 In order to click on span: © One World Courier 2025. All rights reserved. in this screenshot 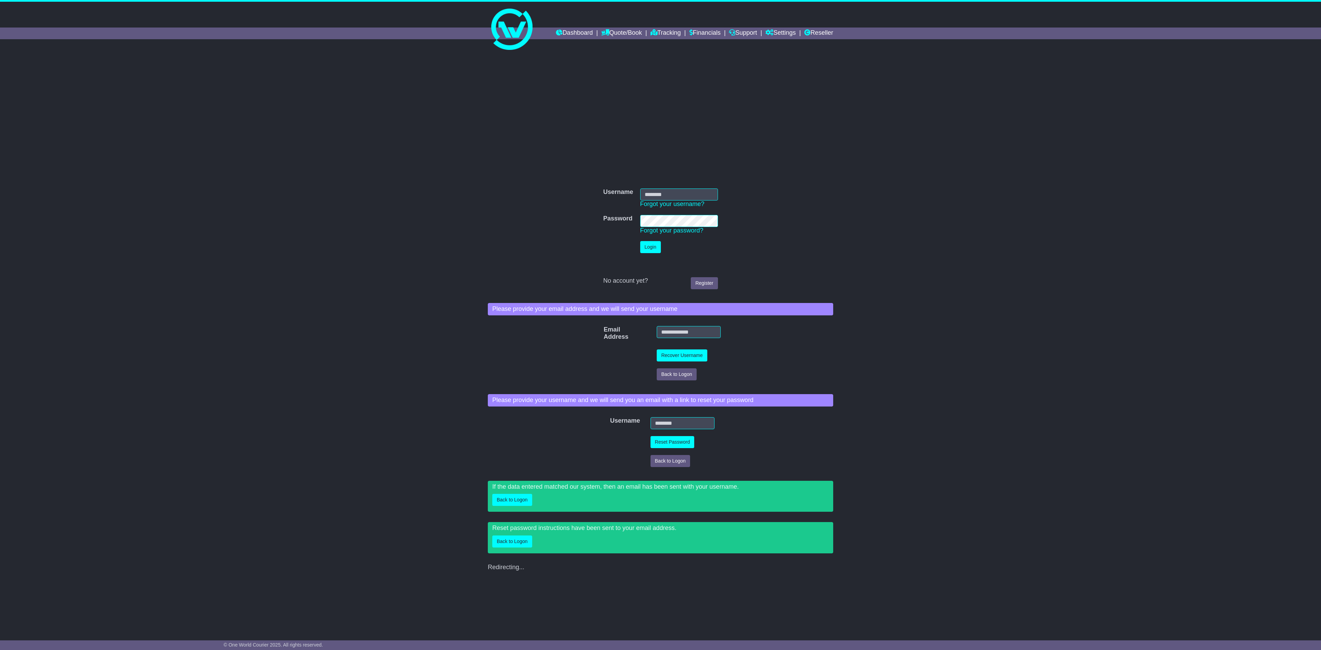, I will do `click(273, 645)`.